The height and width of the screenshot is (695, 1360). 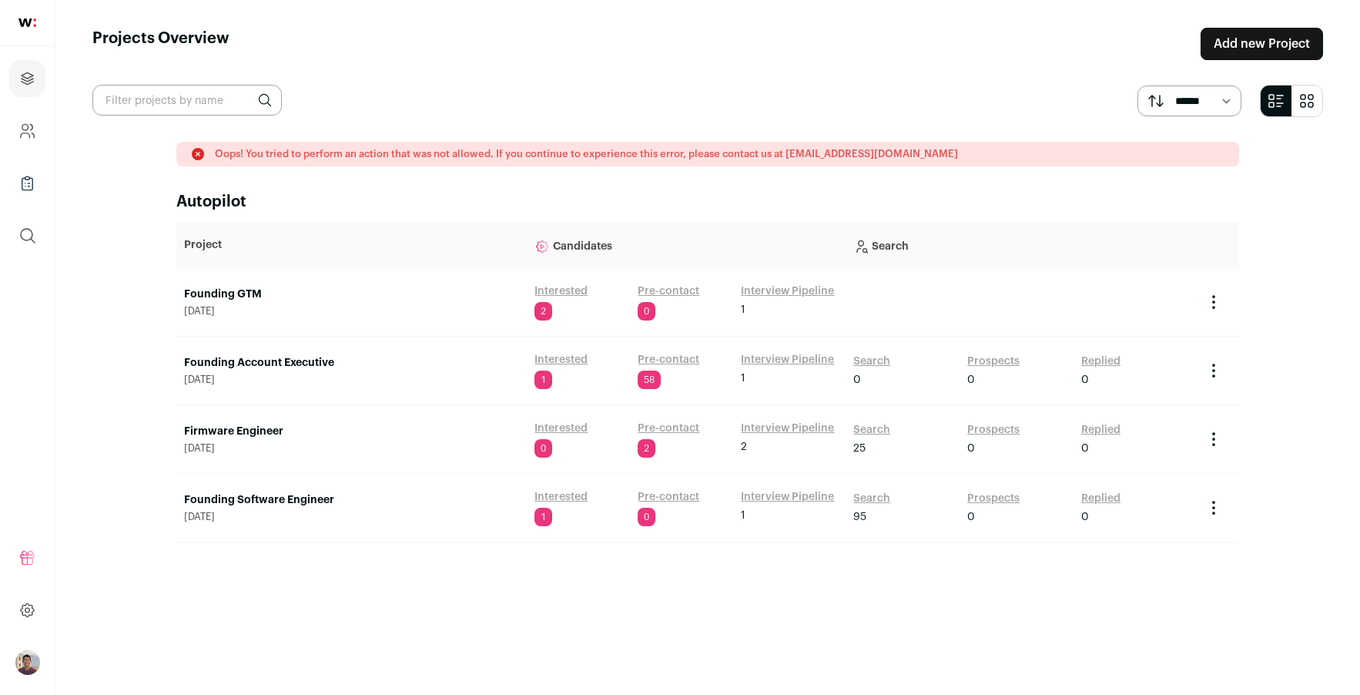 What do you see at coordinates (28, 662) in the screenshot?
I see `button: Open dropdown` at bounding box center [28, 662].